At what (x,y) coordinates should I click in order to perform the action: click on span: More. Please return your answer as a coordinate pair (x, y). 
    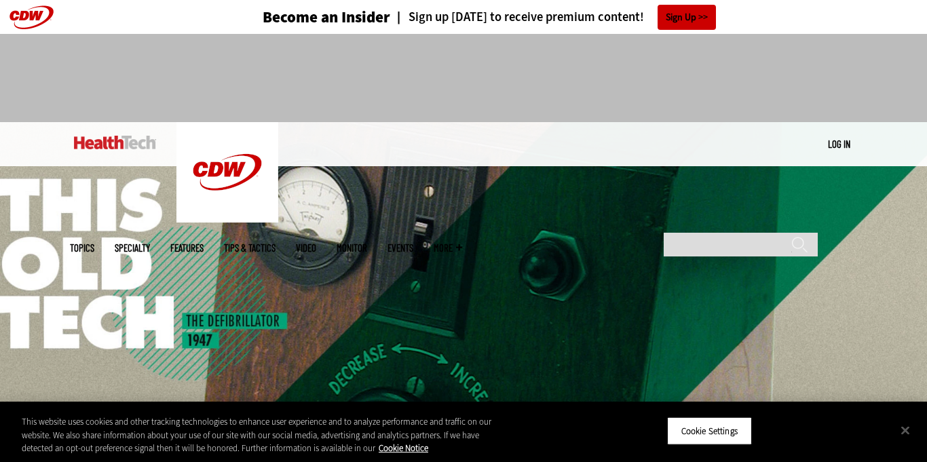
    Looking at the image, I should click on (448, 248).